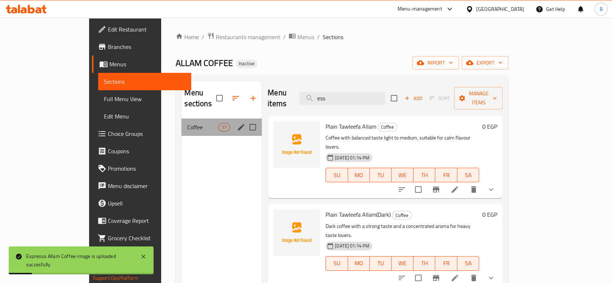 Image resolution: width=612 pixels, height=283 pixels. What do you see at coordinates (468, 263) in the screenshot?
I see `span: SA` at bounding box center [468, 263].